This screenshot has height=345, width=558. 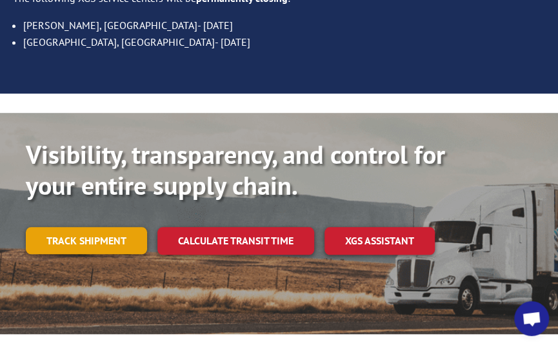 I want to click on a: XGS ASSISTANT, so click(x=379, y=240).